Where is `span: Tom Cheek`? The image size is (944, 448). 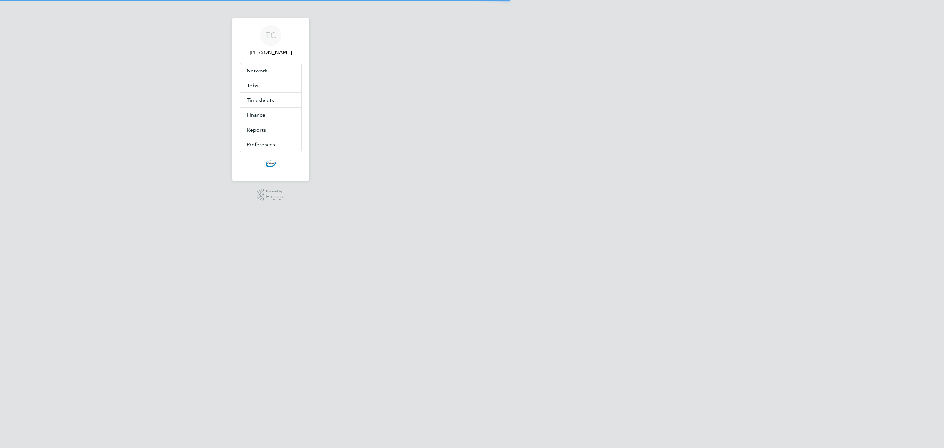
span: Tom Cheek is located at coordinates (271, 52).